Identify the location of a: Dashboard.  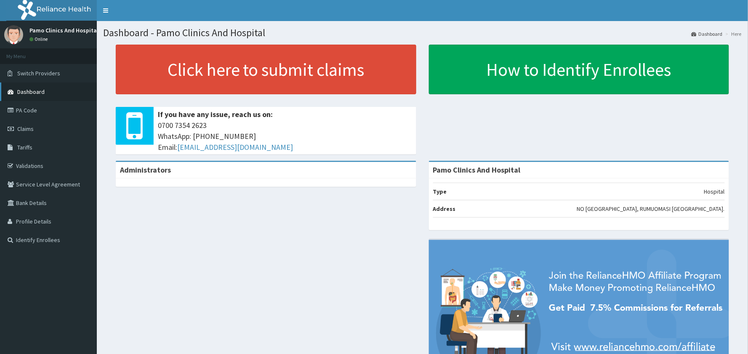
(707, 34).